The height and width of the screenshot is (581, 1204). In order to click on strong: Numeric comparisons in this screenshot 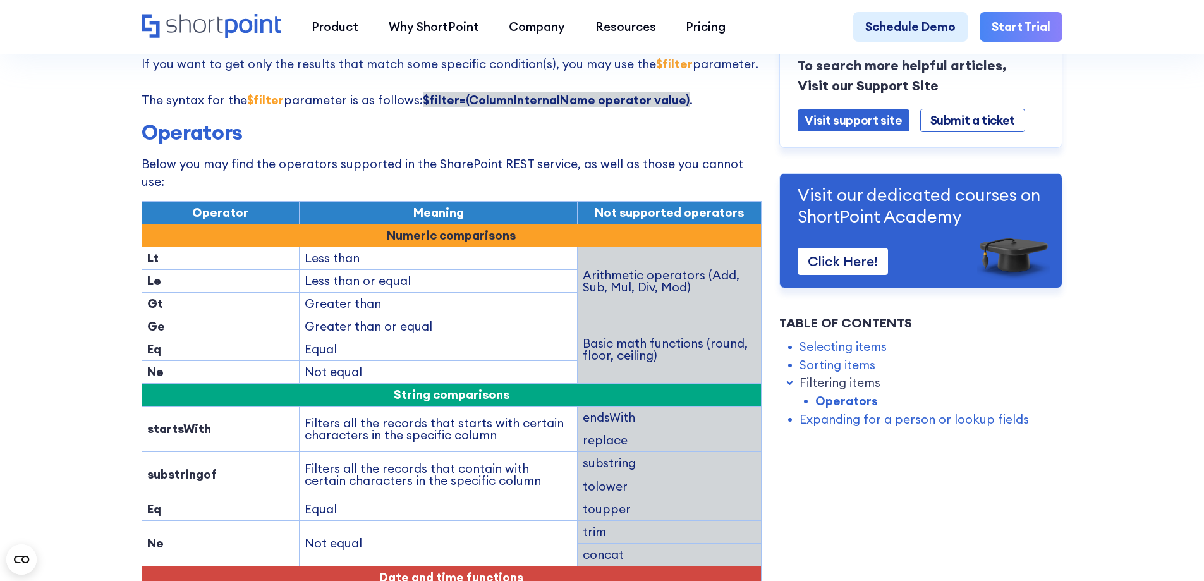, I will do `click(451, 235)`.